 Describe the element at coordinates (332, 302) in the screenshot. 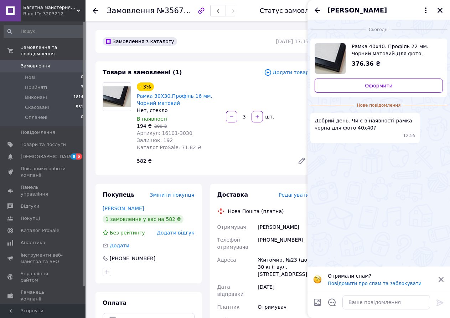

I see `button: Відкрити шаблони відповідей` at that location.